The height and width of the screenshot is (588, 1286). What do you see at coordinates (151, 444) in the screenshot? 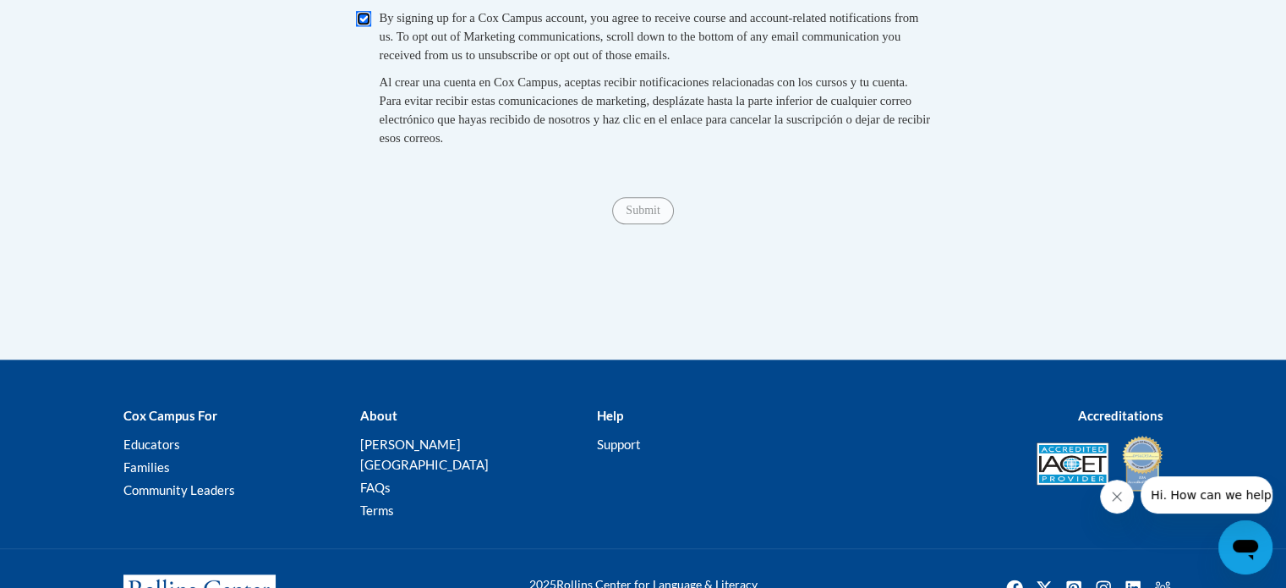
I see `a: Educators` at bounding box center [151, 444].